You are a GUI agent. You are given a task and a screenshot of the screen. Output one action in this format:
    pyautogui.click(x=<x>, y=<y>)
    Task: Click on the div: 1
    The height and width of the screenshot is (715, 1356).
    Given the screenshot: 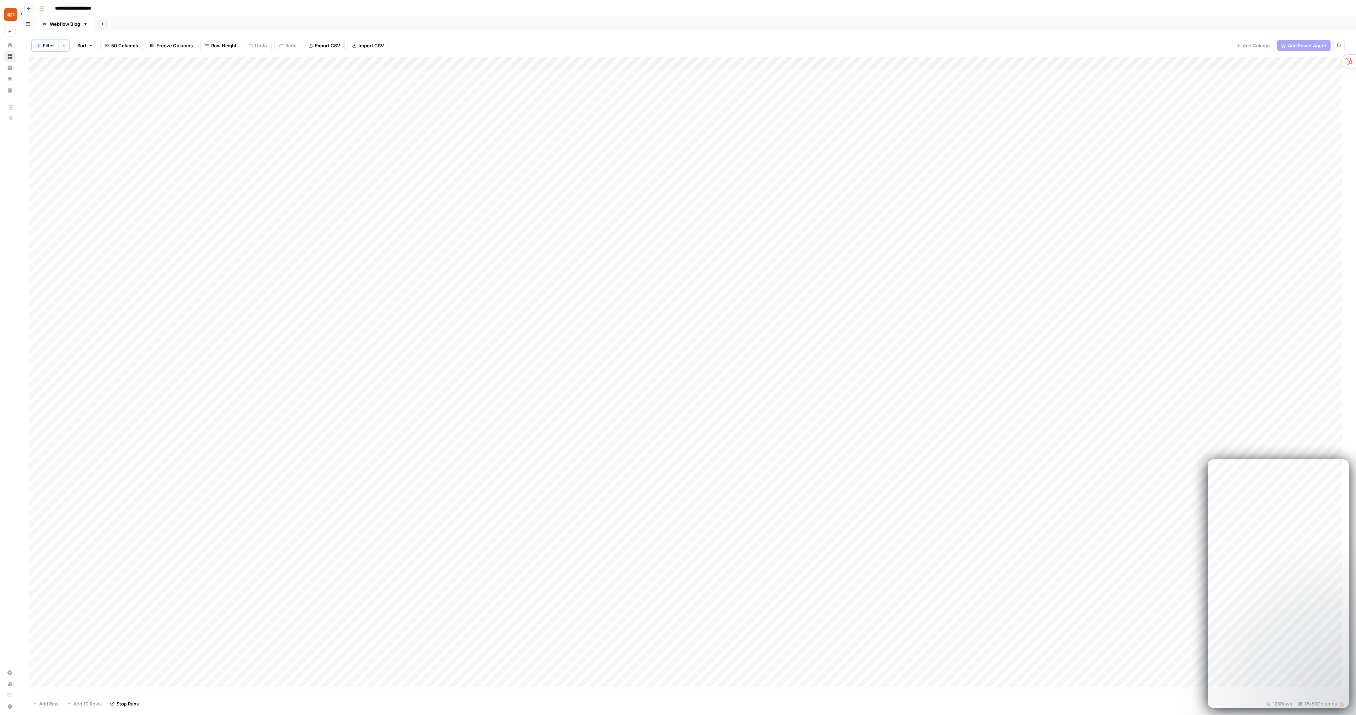 What is the action you would take?
    pyautogui.click(x=38, y=46)
    